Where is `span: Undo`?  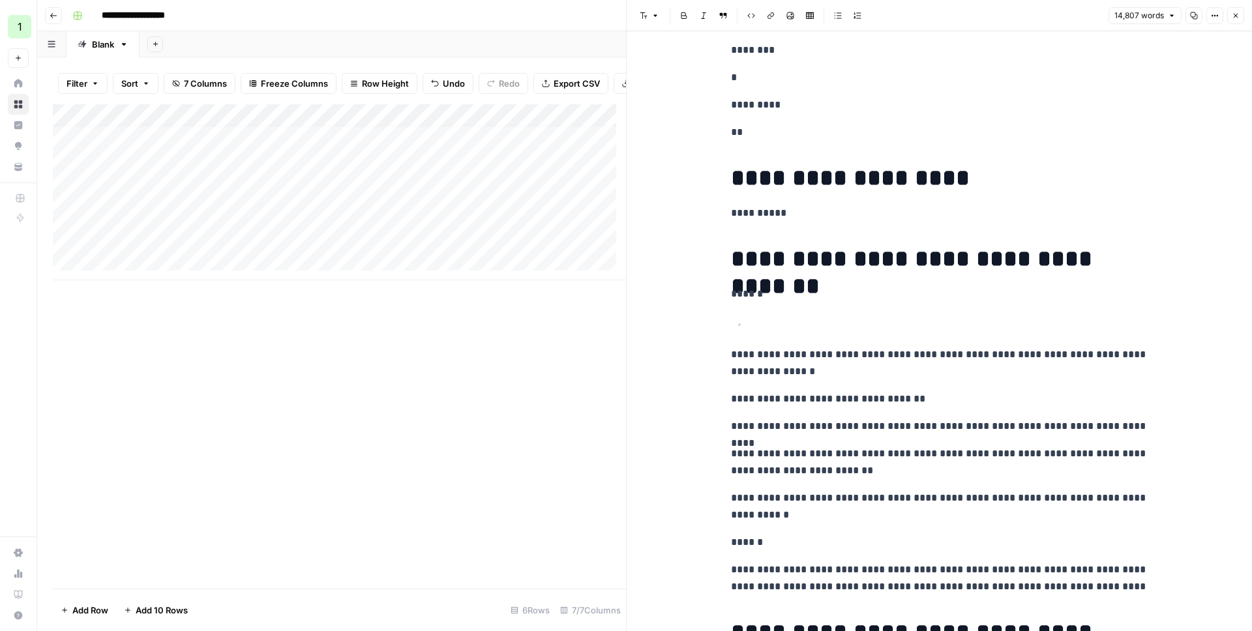 span: Undo is located at coordinates (454, 83).